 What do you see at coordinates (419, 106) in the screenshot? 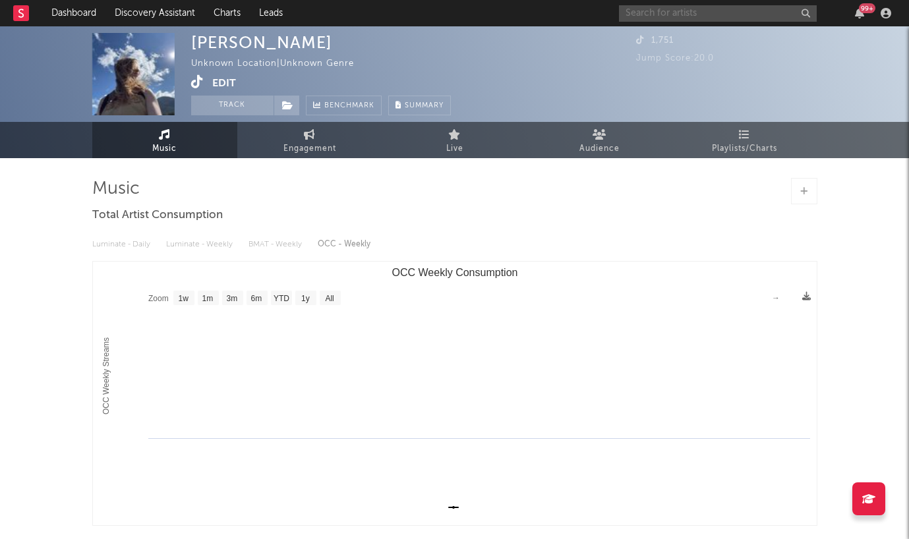
I see `button: Summary` at bounding box center [419, 106].